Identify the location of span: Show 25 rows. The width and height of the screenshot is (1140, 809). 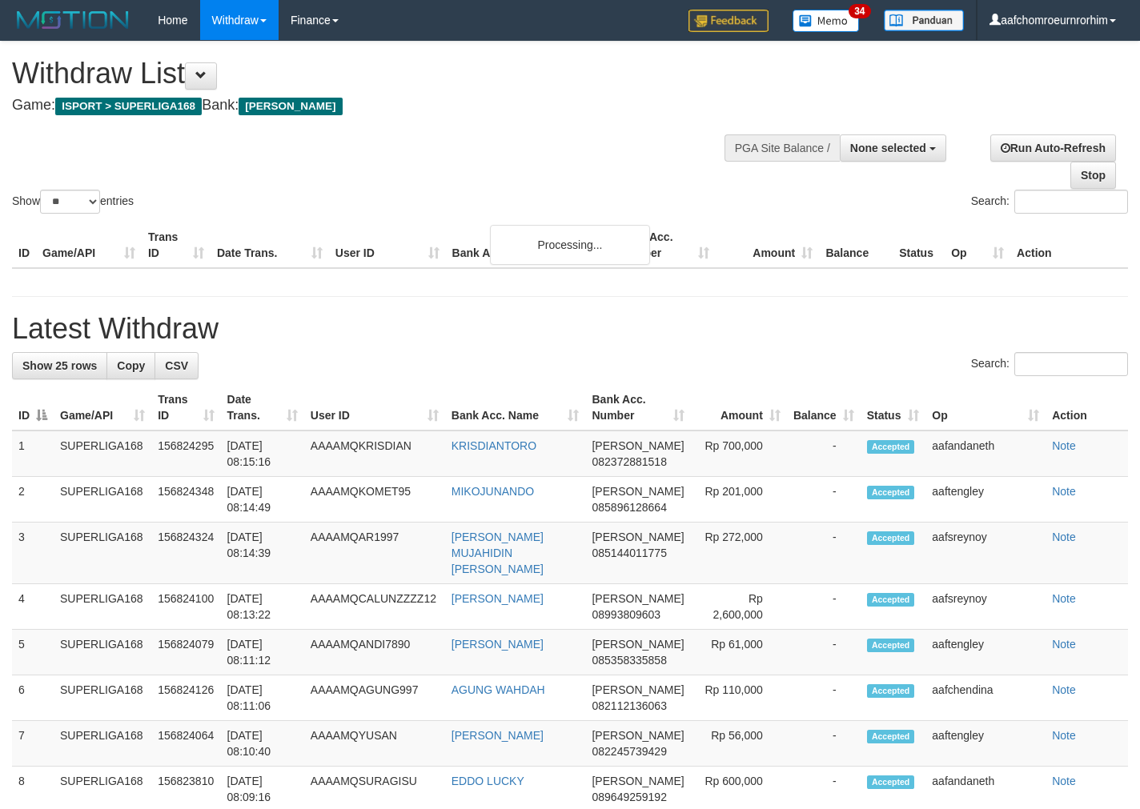
(59, 366).